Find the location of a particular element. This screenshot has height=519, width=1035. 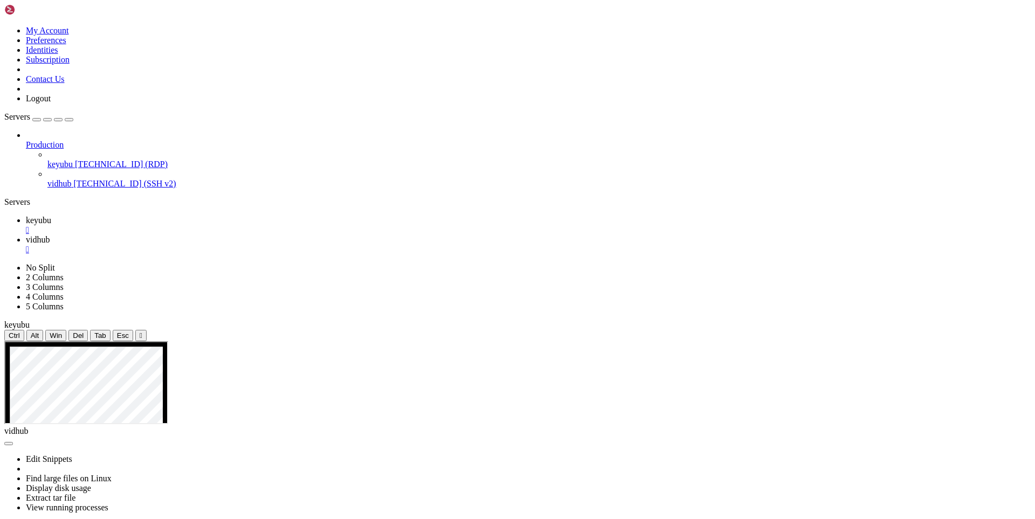

span: Alt is located at coordinates (35, 335).